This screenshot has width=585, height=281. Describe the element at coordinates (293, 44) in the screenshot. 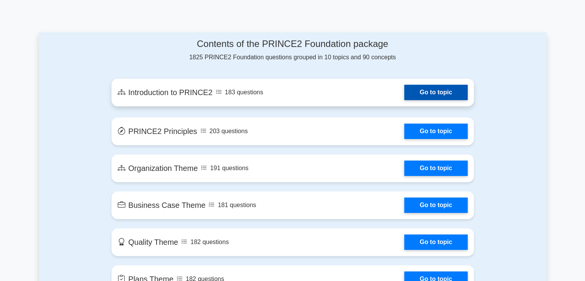

I see `h4: Contents of the PRINCE2 Foundation package` at that location.